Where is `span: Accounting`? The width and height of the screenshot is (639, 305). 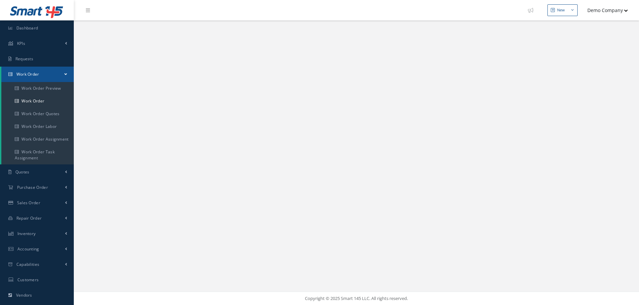
span: Accounting is located at coordinates (28, 249).